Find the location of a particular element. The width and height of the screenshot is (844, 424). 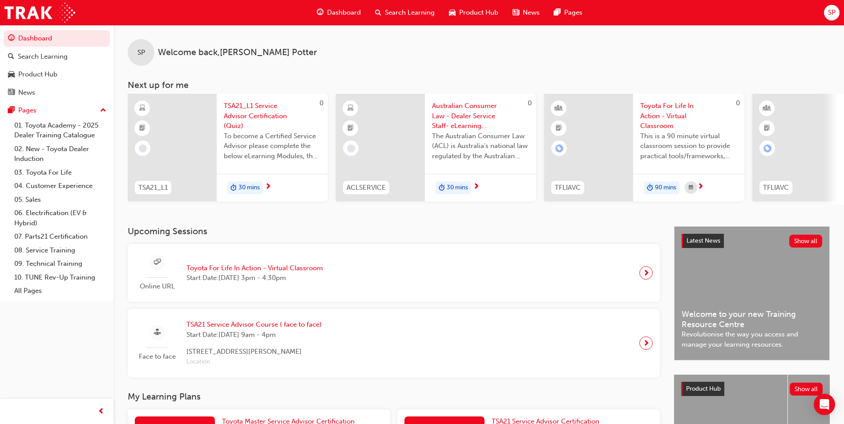

span: TSA21_L1 Service Advisor Certification (Quiz) is located at coordinates (272, 116).